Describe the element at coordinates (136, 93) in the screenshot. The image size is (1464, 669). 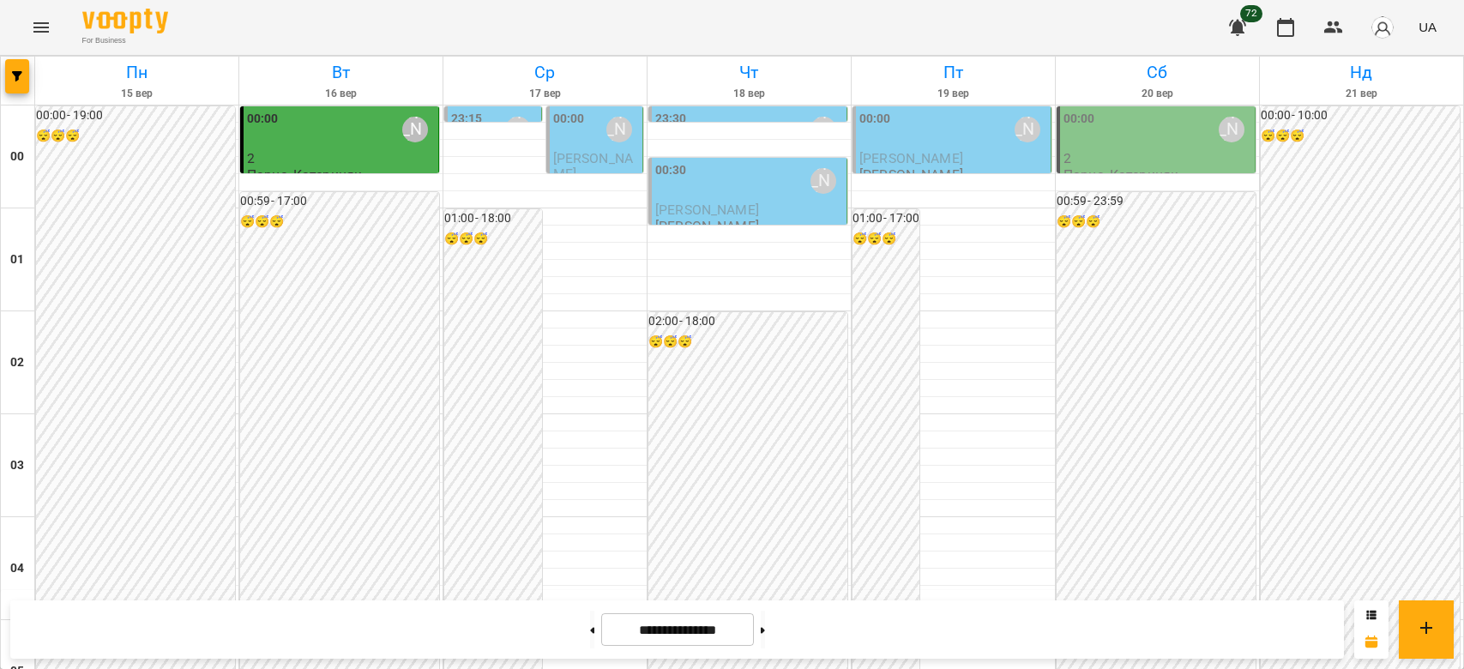
I see `h6: 15 вер` at that location.